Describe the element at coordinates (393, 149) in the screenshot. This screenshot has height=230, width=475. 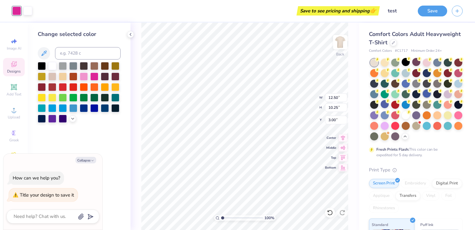
I see `strong: Fresh Prints Flash:` at that location.